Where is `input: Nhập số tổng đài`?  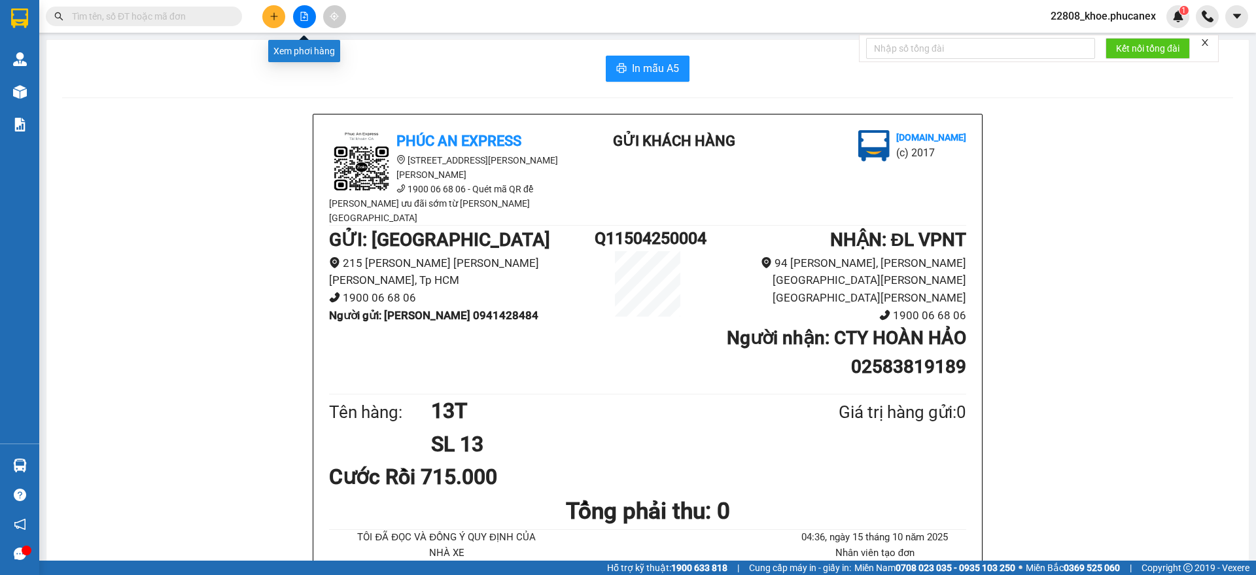 input: Nhập số tổng đài is located at coordinates (981, 48).